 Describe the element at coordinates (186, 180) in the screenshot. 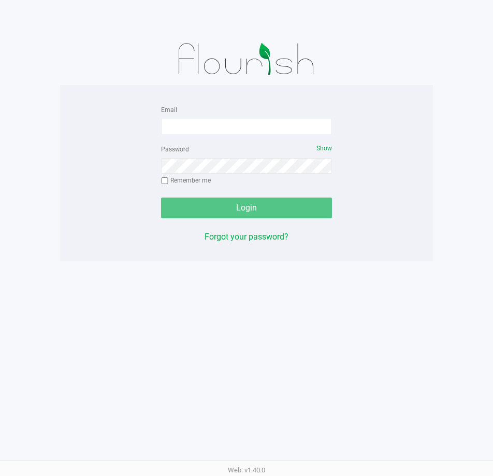

I see `label: Remember me` at that location.